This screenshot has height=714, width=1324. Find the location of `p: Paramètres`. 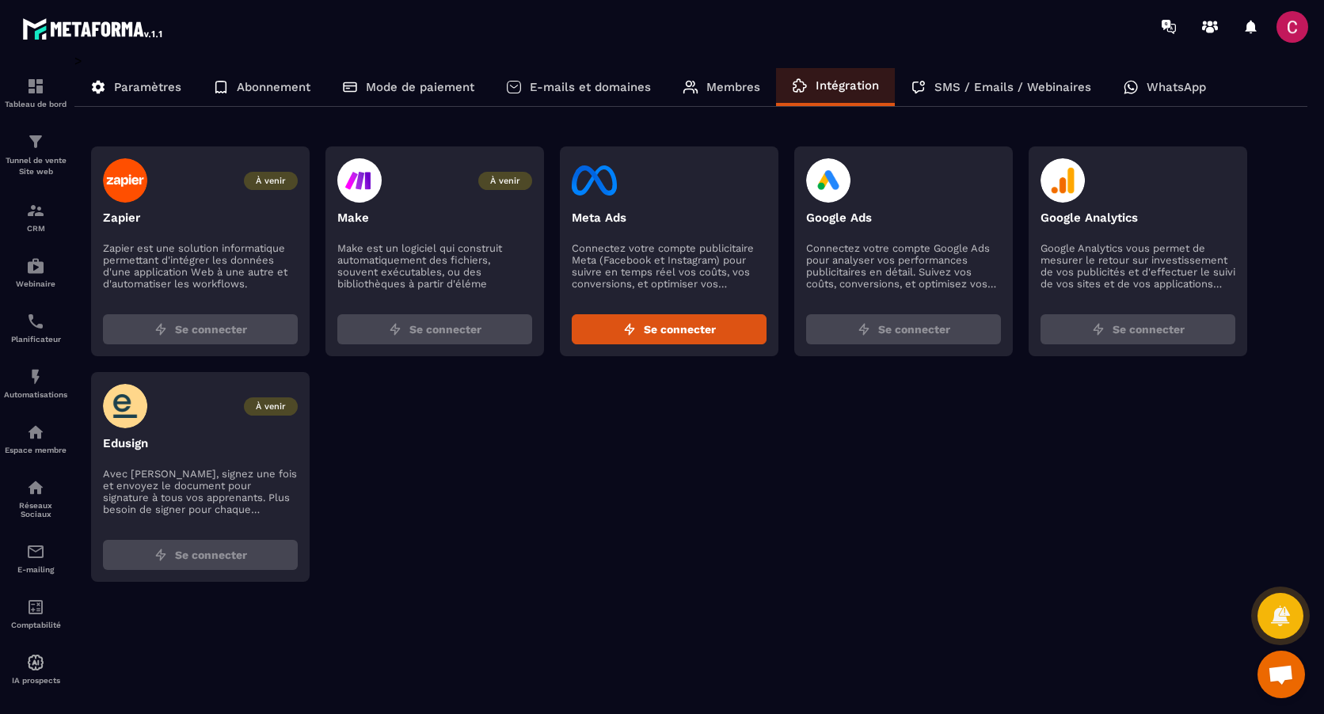

p: Paramètres is located at coordinates (147, 87).